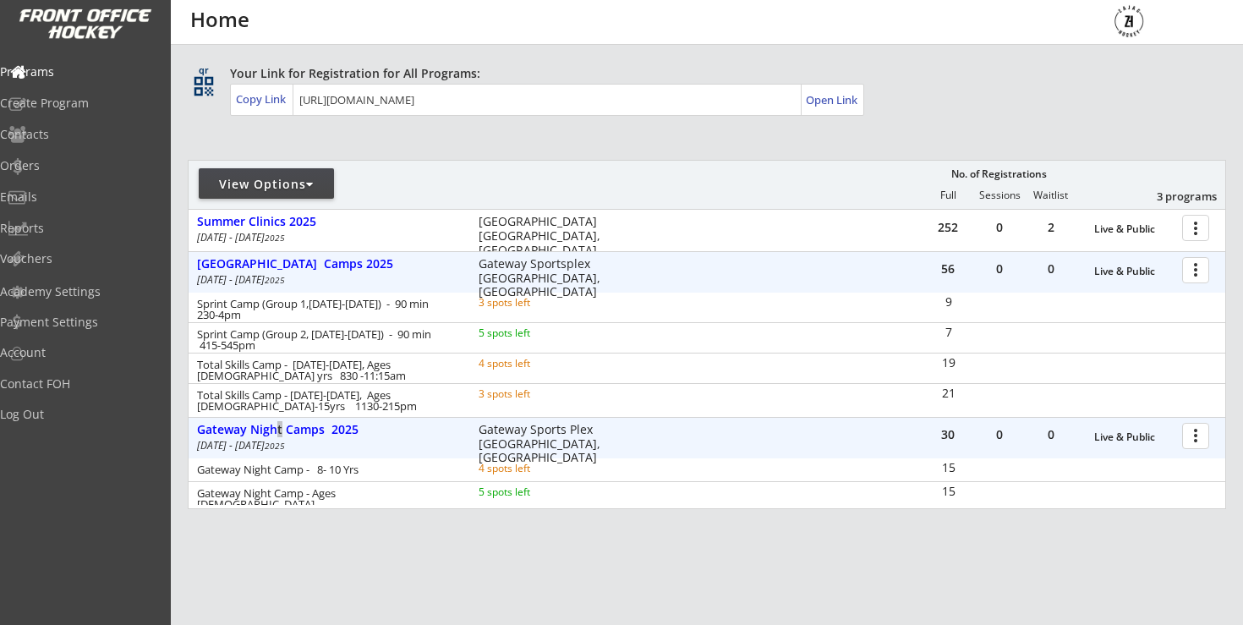  Describe the element at coordinates (832, 100) in the screenshot. I see `a: Open Link` at that location.